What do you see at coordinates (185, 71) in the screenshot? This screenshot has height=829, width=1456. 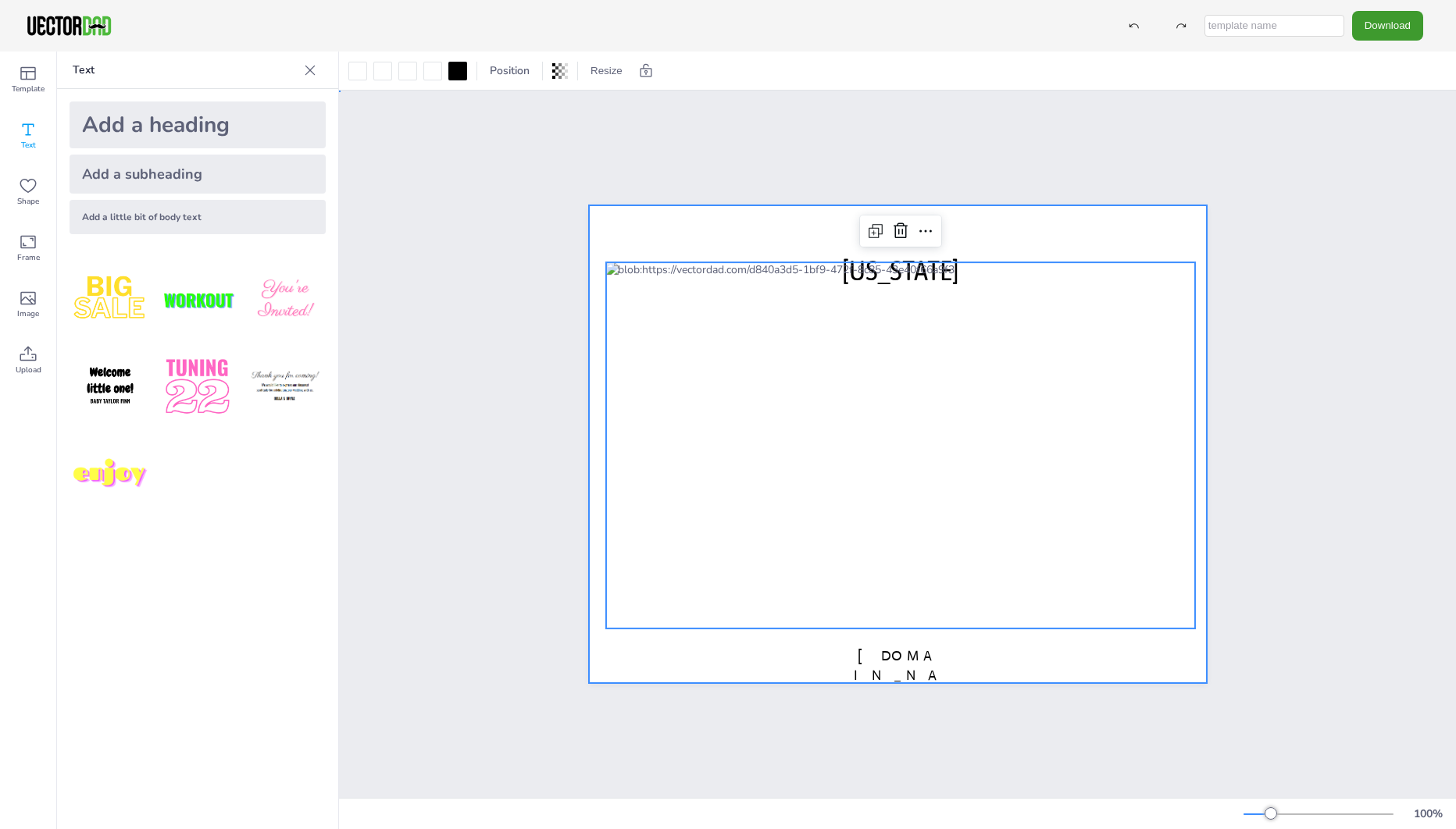 I see `p: Text` at bounding box center [185, 71].